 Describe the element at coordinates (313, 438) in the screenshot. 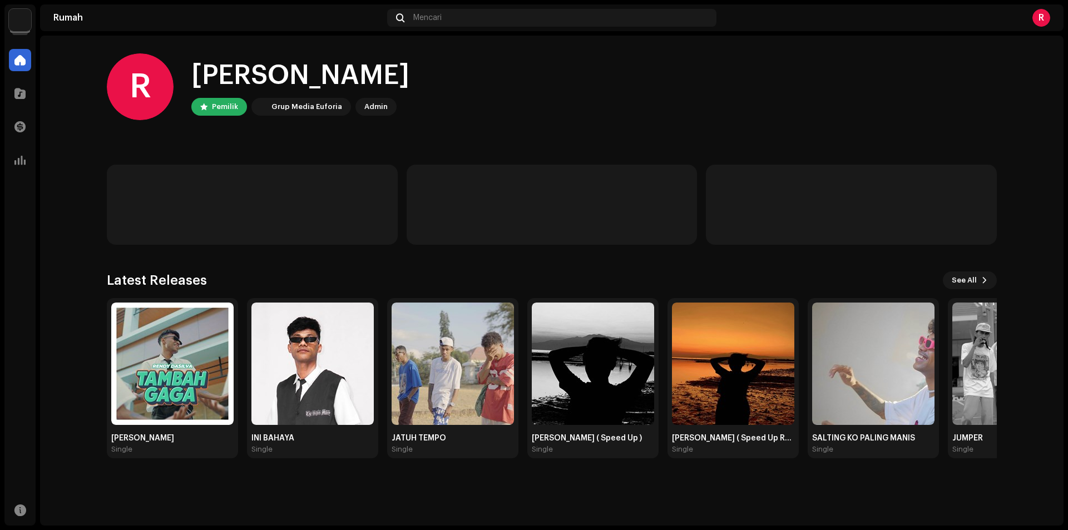

I see `div: INI BAHAYA` at that location.